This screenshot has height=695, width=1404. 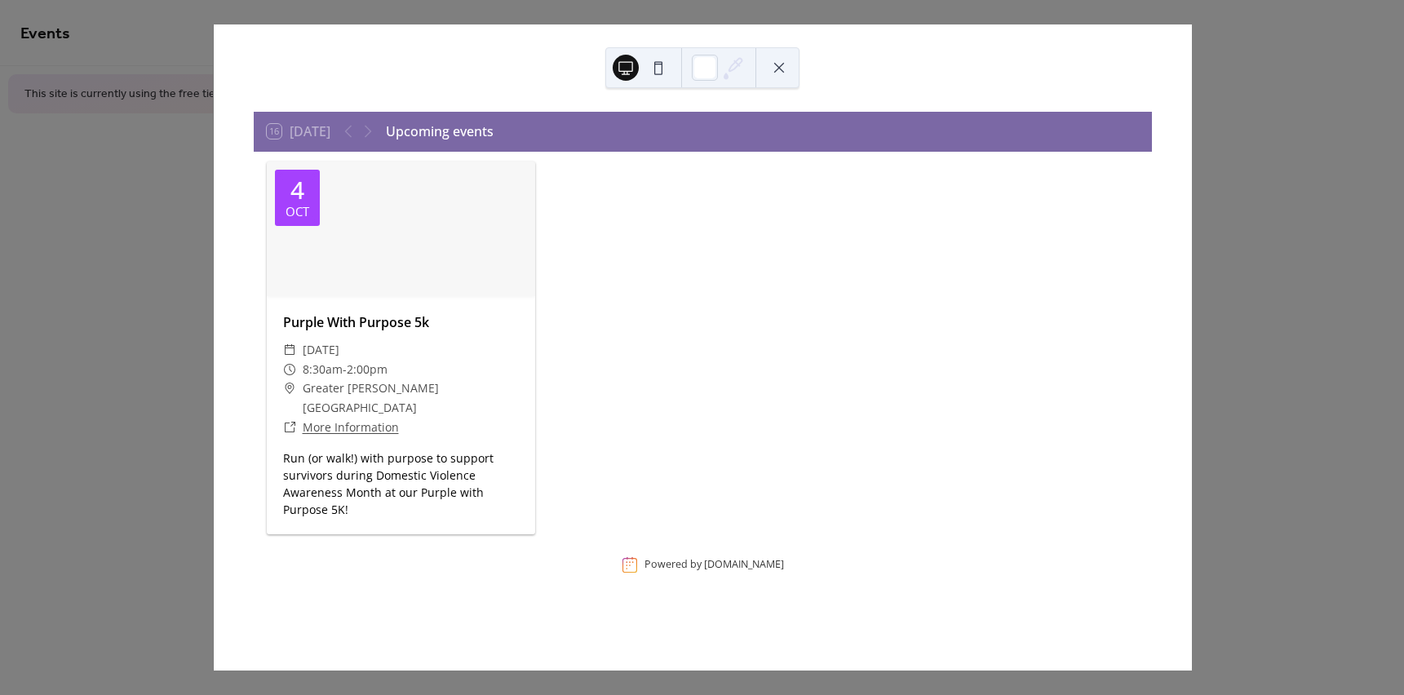 What do you see at coordinates (367, 370) in the screenshot?
I see `span: 2:00pm` at bounding box center [367, 370].